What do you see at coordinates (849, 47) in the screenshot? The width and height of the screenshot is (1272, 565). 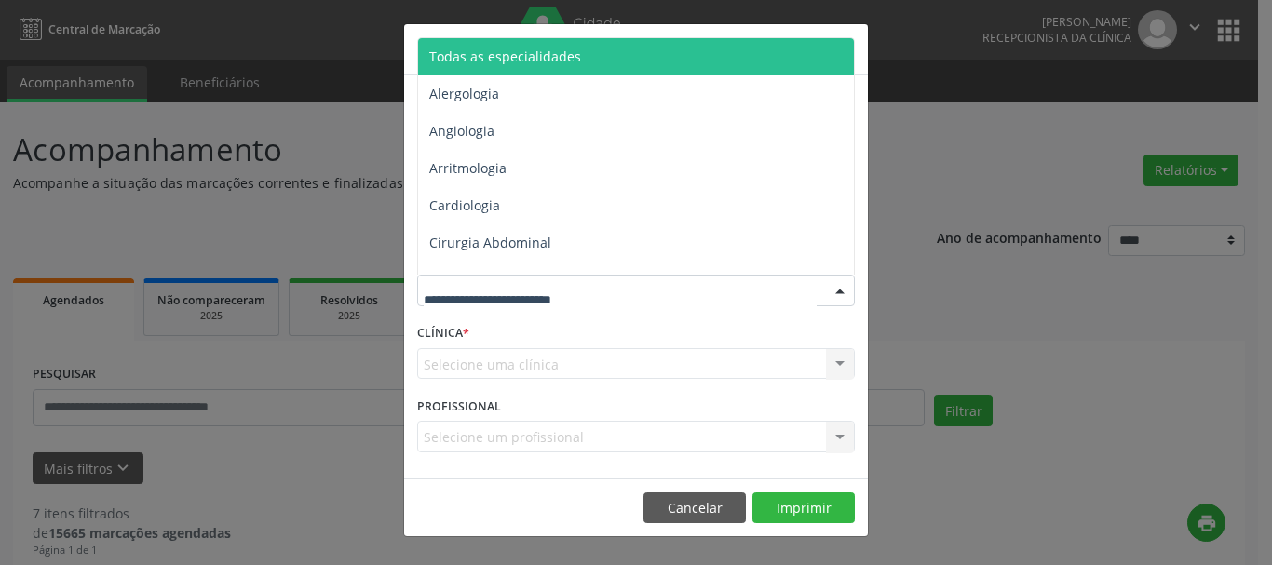 I see `button: Close` at bounding box center [849, 47].